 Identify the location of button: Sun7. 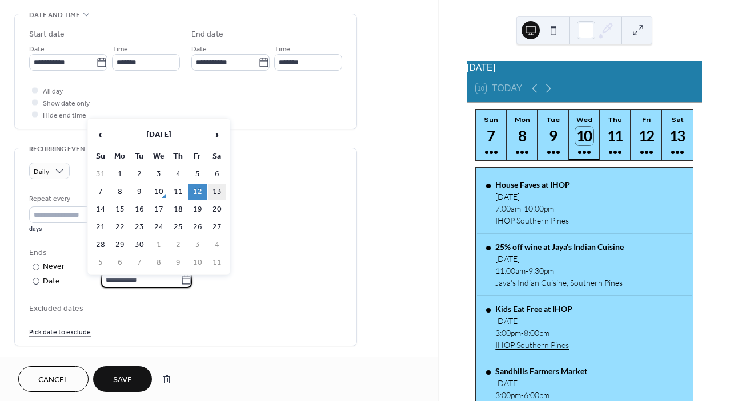
(491, 135).